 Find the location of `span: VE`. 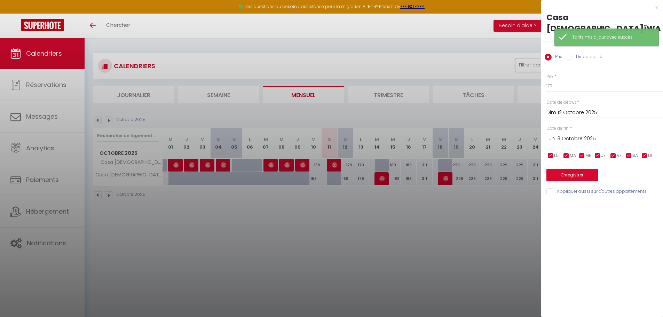

span: VE is located at coordinates (619, 156).